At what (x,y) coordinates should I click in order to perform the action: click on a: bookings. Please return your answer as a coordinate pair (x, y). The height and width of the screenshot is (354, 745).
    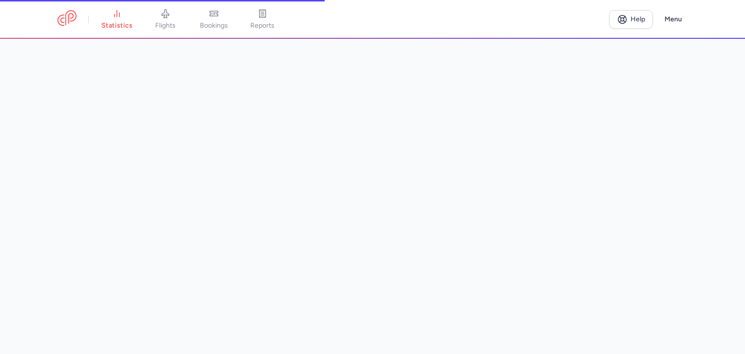
    Looking at the image, I should click on (214, 19).